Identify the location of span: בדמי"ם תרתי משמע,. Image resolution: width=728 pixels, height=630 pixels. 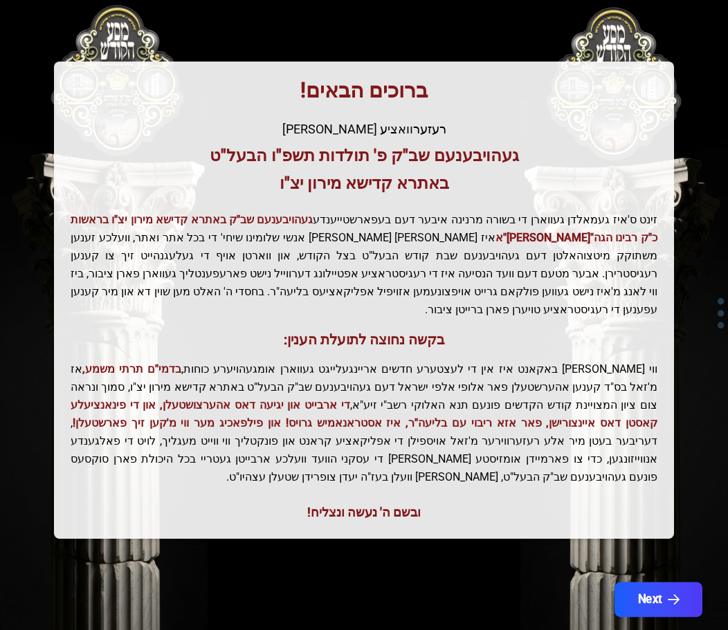
(131, 369).